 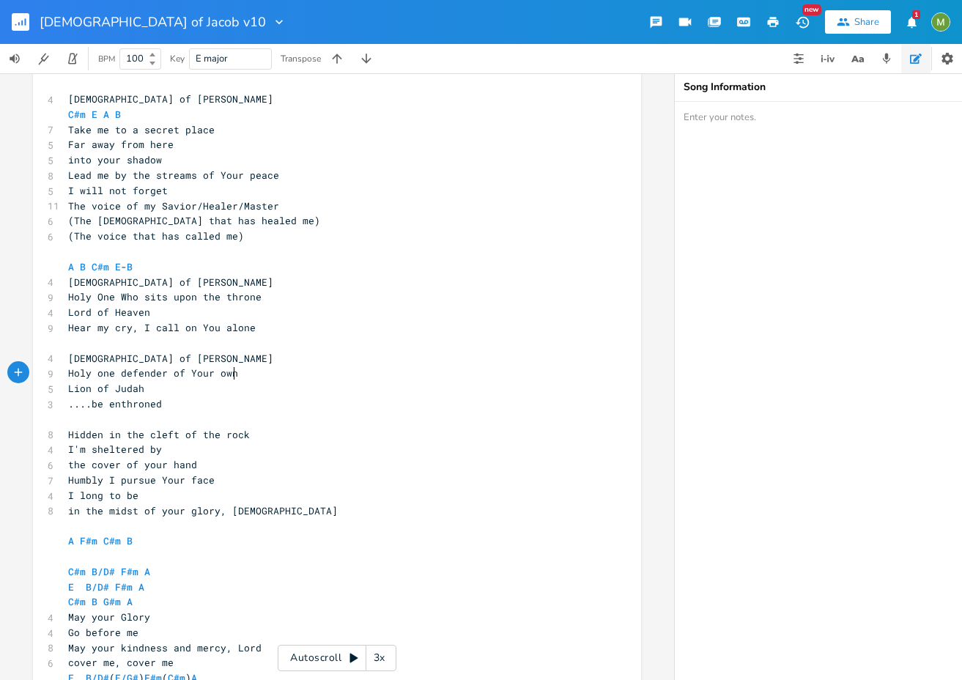 I want to click on div: Song Information, so click(x=821, y=87).